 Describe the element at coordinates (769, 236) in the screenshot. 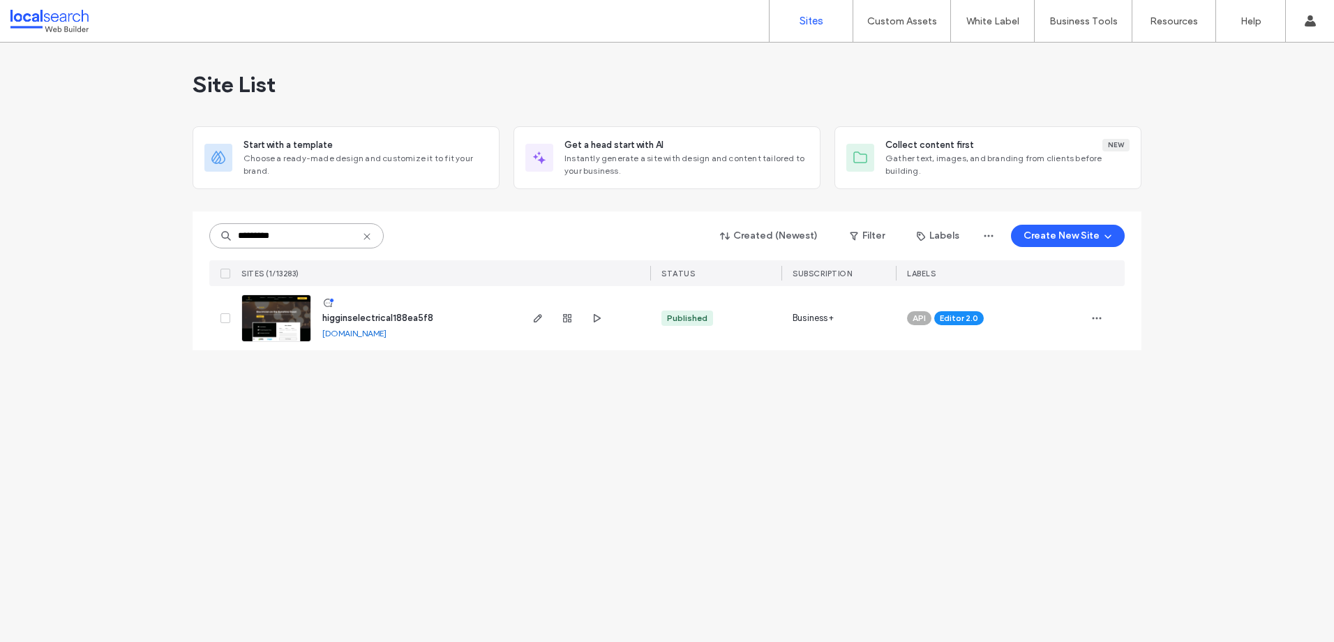

I see `button: Created (Newest)` at that location.